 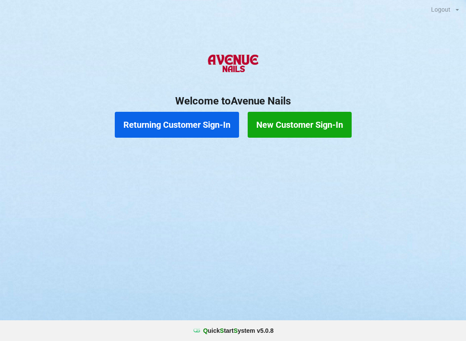 What do you see at coordinates (205, 330) in the screenshot?
I see `span: Q` at bounding box center [205, 330].